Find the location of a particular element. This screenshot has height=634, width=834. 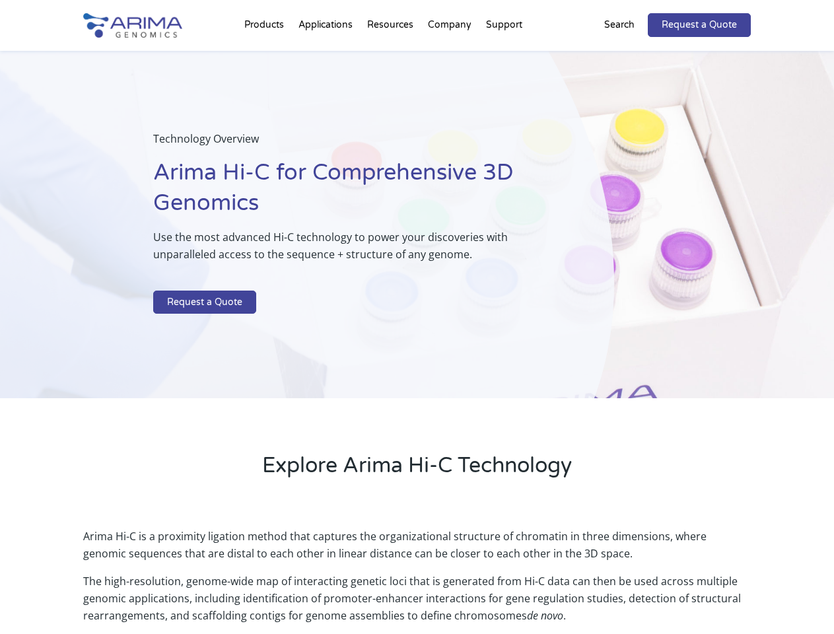

p: Arima Hi-C is a proximity ligation method that captures the organizational structure of chromatin... is located at coordinates (417, 550).